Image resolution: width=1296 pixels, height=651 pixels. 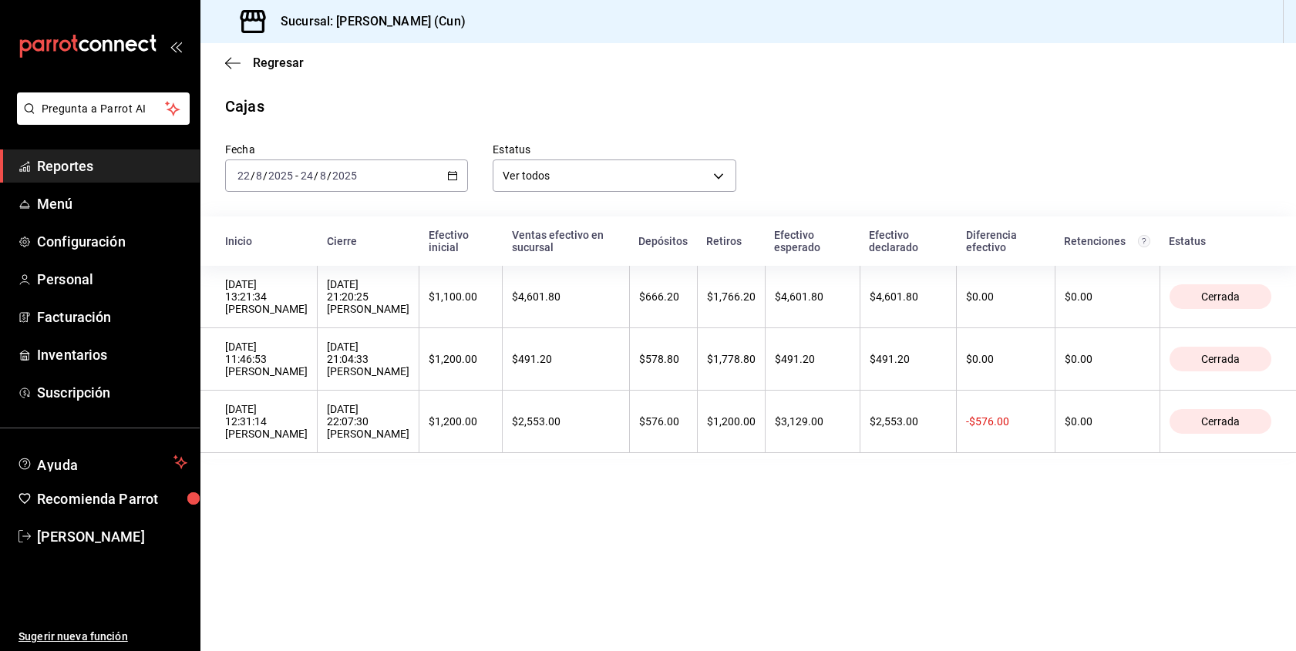 What do you see at coordinates (1005, 422) in the screenshot?
I see `div: -$576.00` at bounding box center [1005, 422].